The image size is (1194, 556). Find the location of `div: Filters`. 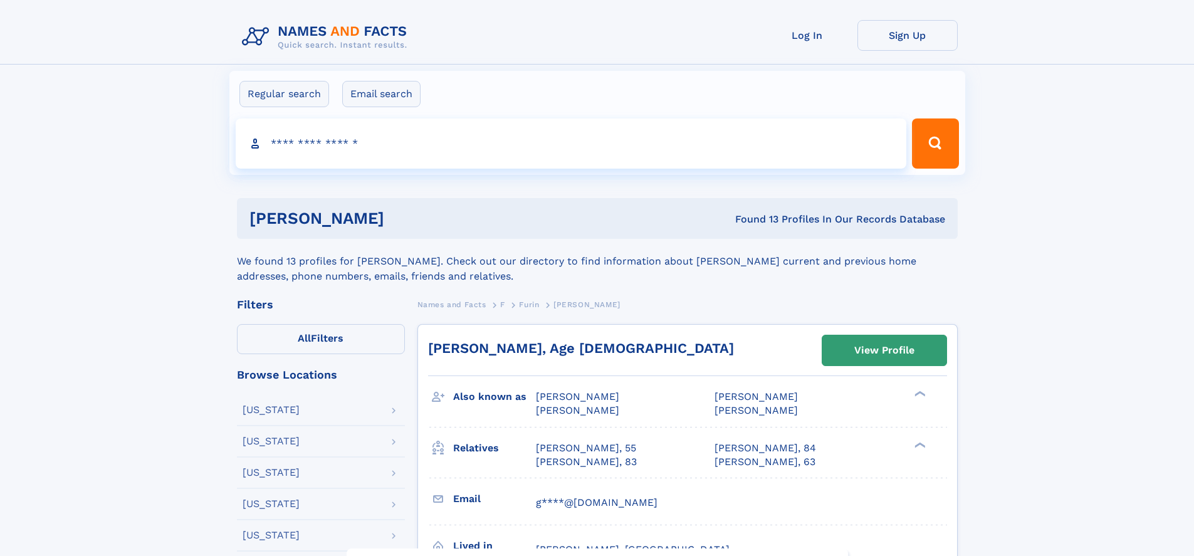

div: Filters is located at coordinates (321, 305).